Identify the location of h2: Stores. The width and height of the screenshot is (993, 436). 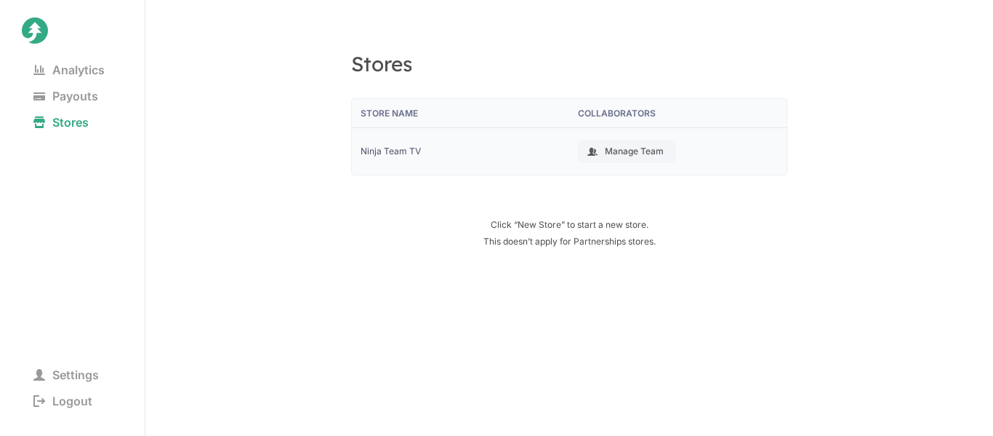
(382, 63).